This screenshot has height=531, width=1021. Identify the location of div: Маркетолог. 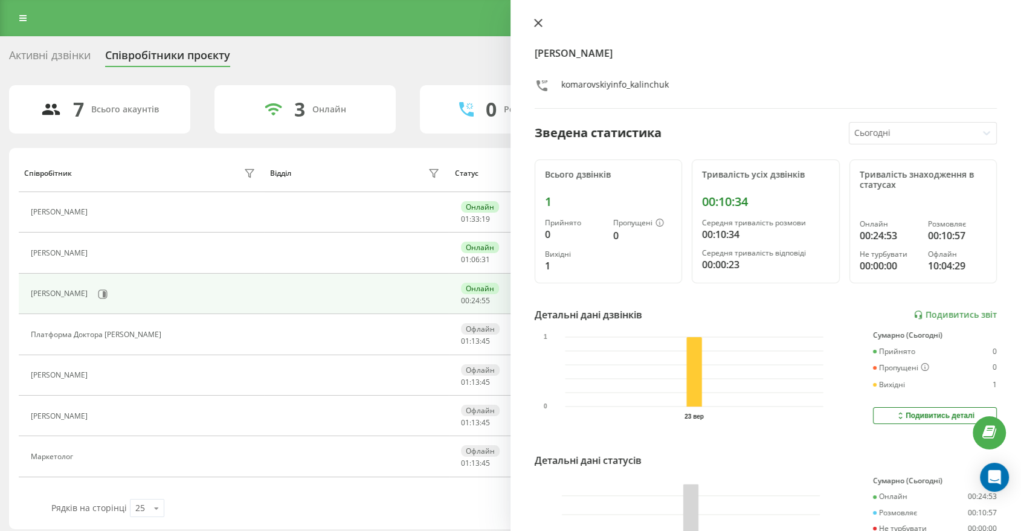
(53, 457).